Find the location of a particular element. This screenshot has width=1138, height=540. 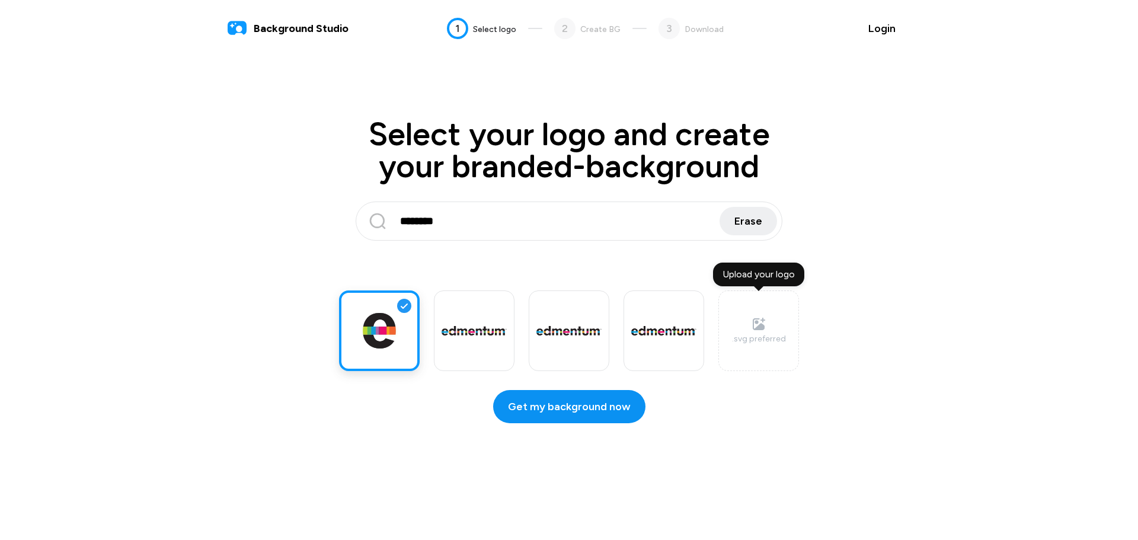

span: 1 is located at coordinates (457, 28).